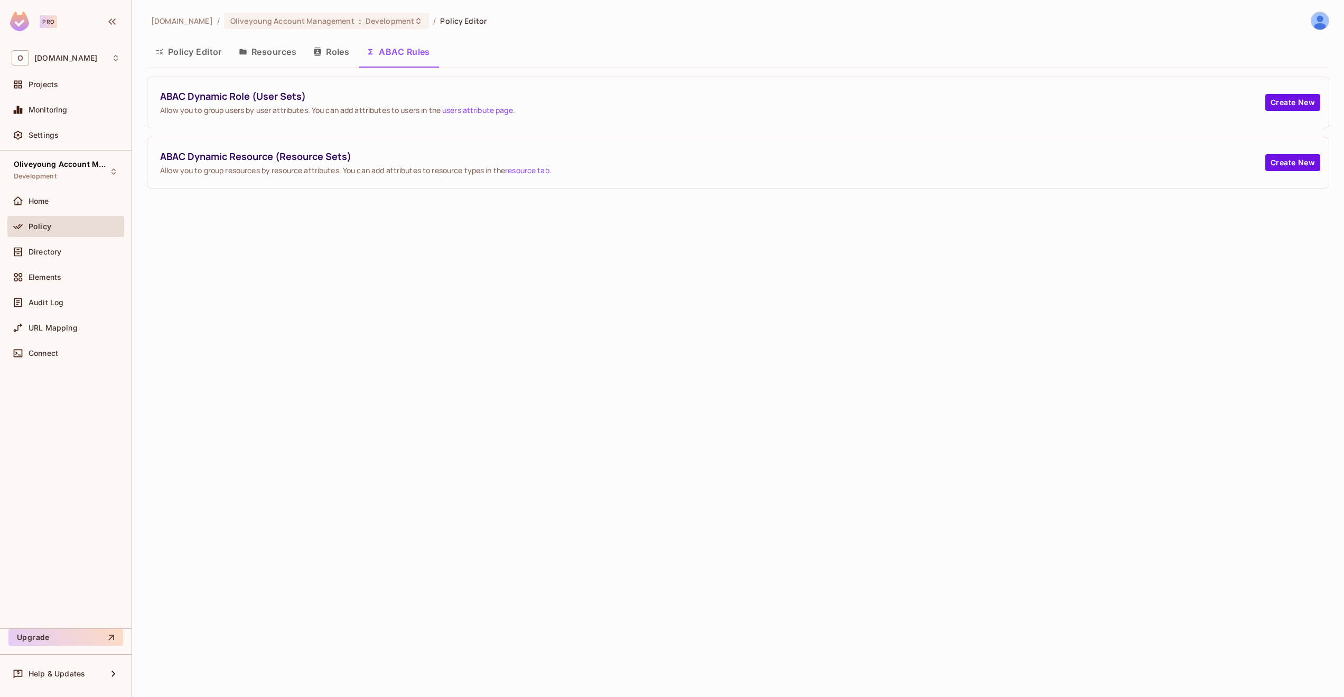 The height and width of the screenshot is (697, 1344). What do you see at coordinates (713, 110) in the screenshot?
I see `span: Allow you to group users by user attributes. You can add attributes to users in the .` at bounding box center [713, 110].